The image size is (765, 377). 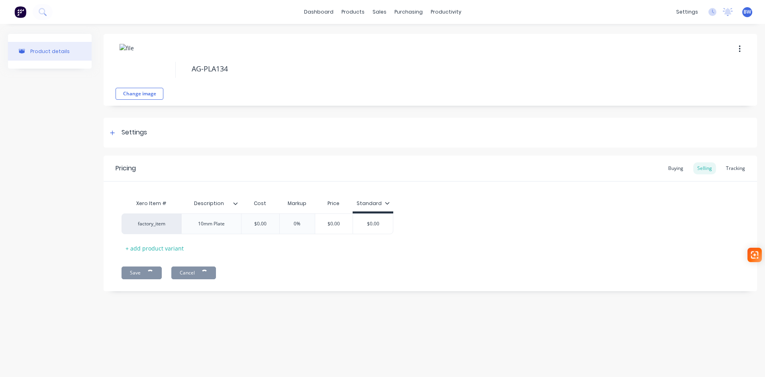 What do you see at coordinates (140, 94) in the screenshot?
I see `button: Change image` at bounding box center [140, 94].